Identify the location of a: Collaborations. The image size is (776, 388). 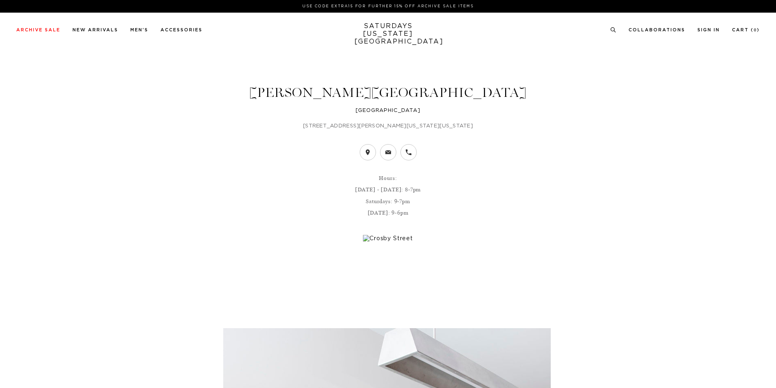
(657, 30).